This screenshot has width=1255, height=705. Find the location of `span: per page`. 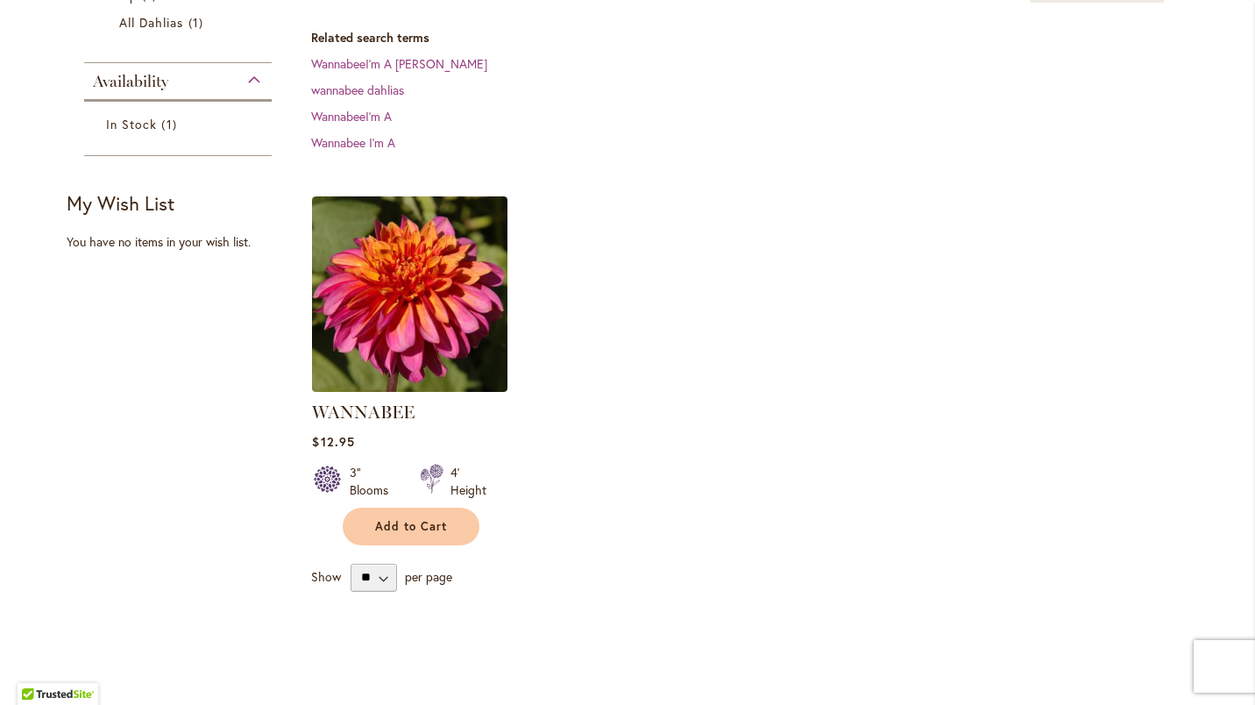

span: per page is located at coordinates (429, 575).